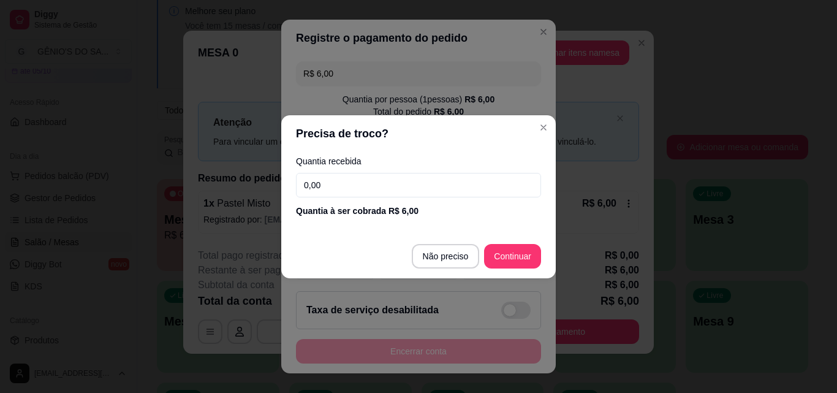  What do you see at coordinates (419, 161) in the screenshot?
I see `label: Quantia recebida` at bounding box center [419, 161].